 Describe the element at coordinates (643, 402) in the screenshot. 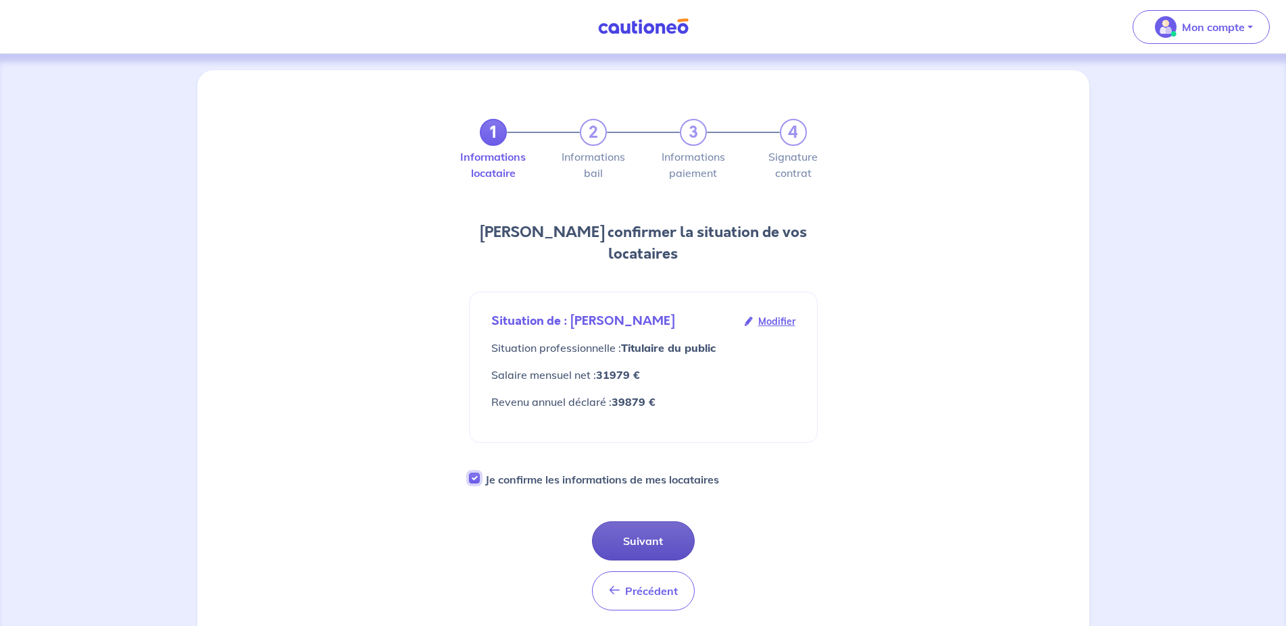

I see `p: Revenu annuel déclaré :` at that location.